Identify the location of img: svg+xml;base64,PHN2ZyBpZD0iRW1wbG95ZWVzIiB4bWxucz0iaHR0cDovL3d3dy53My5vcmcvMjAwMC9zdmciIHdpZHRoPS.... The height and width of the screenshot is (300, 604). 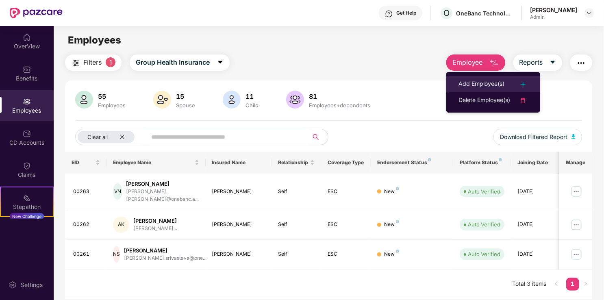
(27, 102).